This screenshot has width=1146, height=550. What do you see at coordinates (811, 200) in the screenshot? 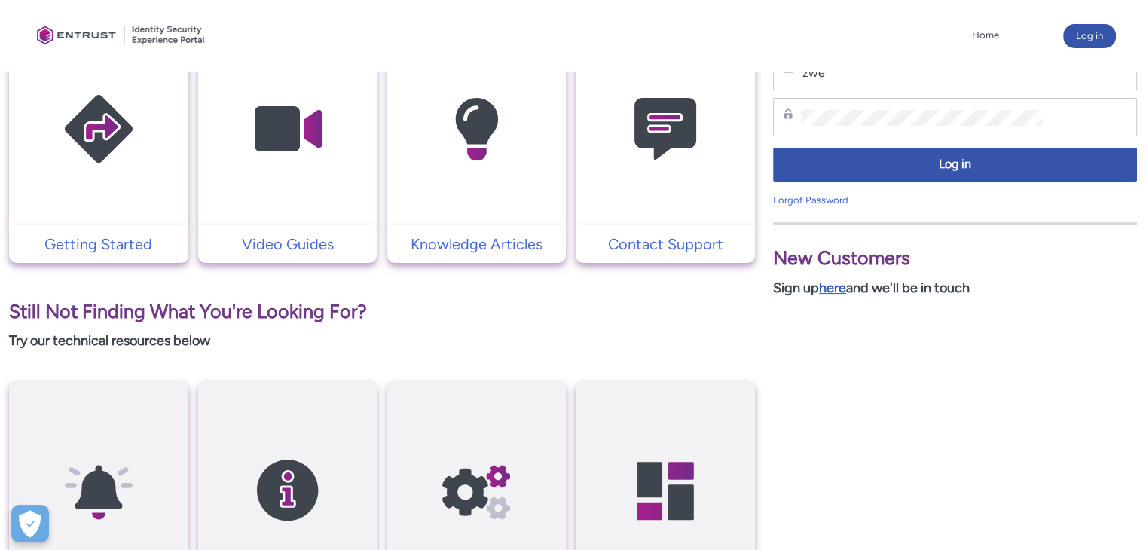
I see `a: Forgot Password` at bounding box center [811, 200].